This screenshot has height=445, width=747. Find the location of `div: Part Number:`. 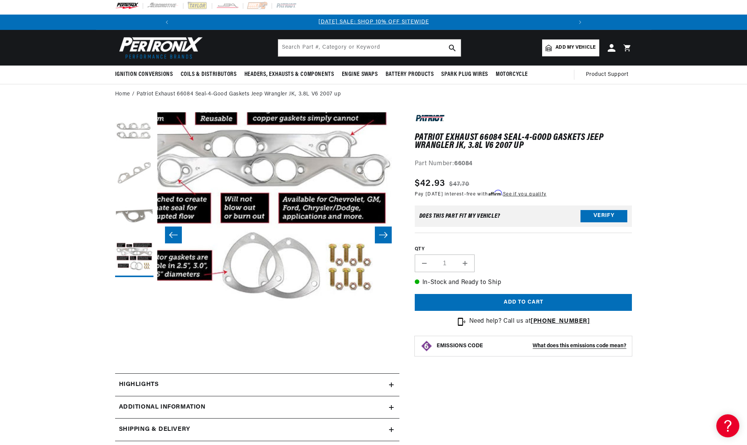

div: Part Number: is located at coordinates (523, 164).